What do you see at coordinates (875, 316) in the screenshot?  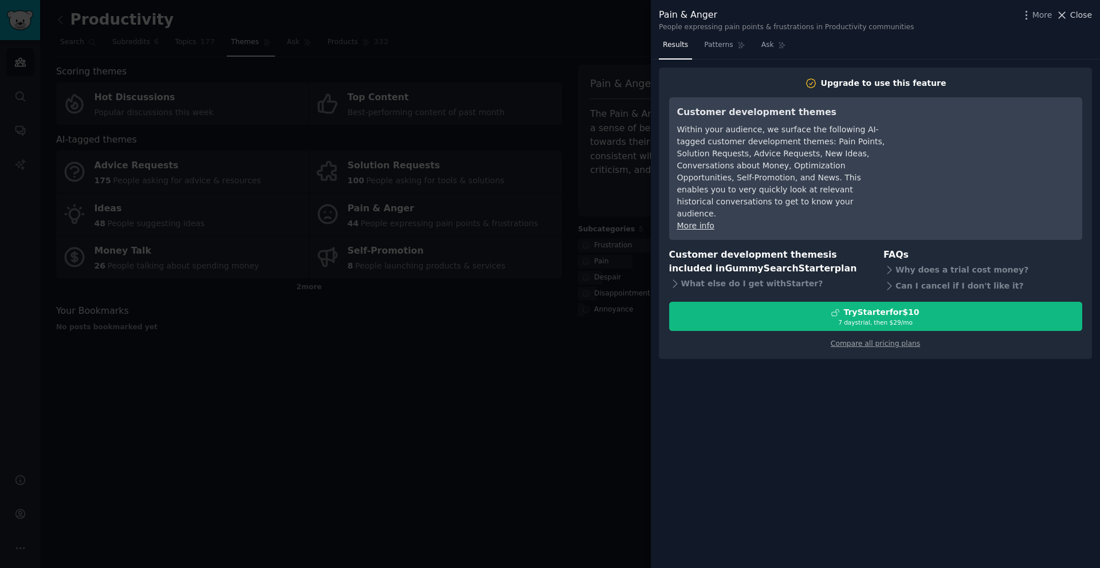 I see `button: TryStarterfor$107 daystrial, then $29/mo` at bounding box center [875, 316].